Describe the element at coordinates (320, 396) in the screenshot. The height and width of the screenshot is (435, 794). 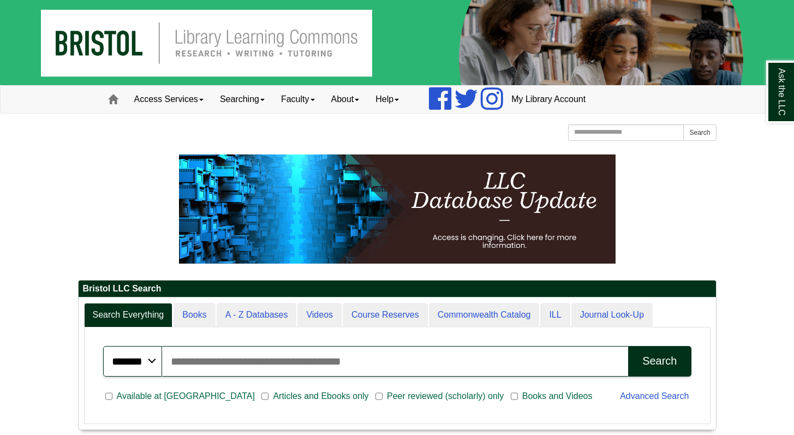
I see `span: Articles and Ebooks only` at that location.